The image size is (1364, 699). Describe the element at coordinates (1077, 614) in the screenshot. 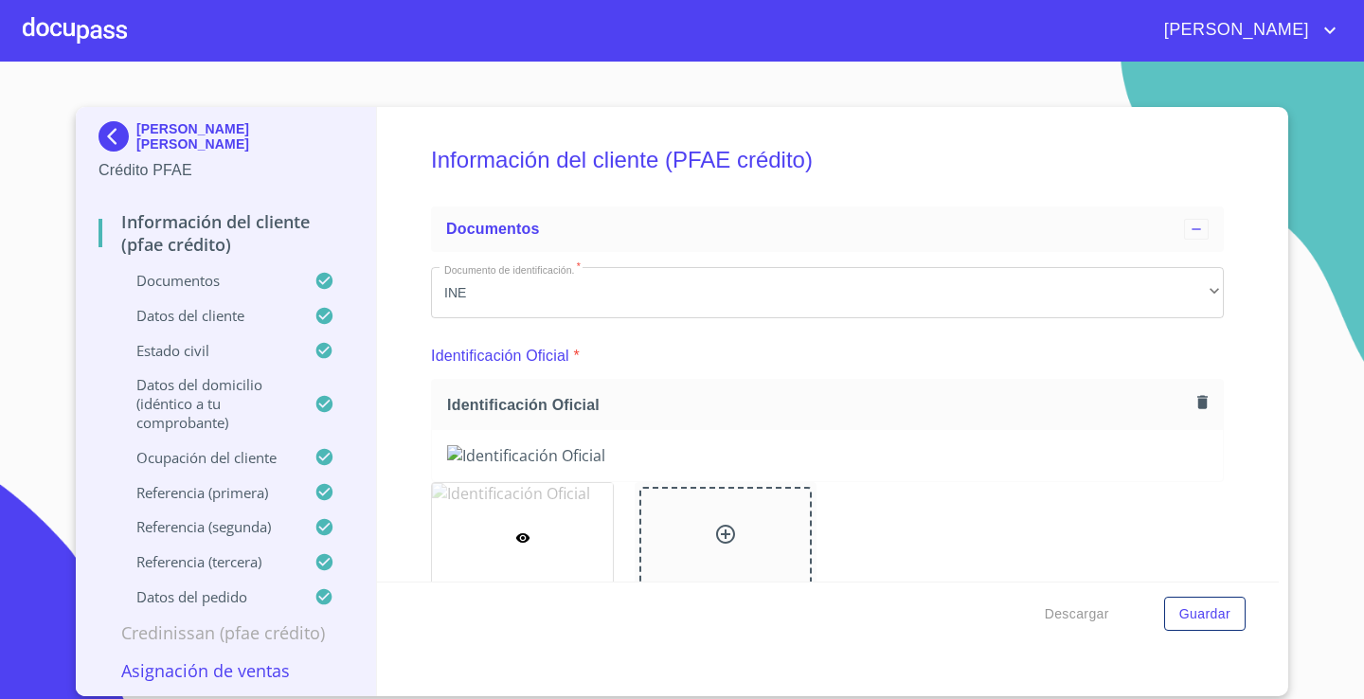

I see `span: Descargar` at that location.